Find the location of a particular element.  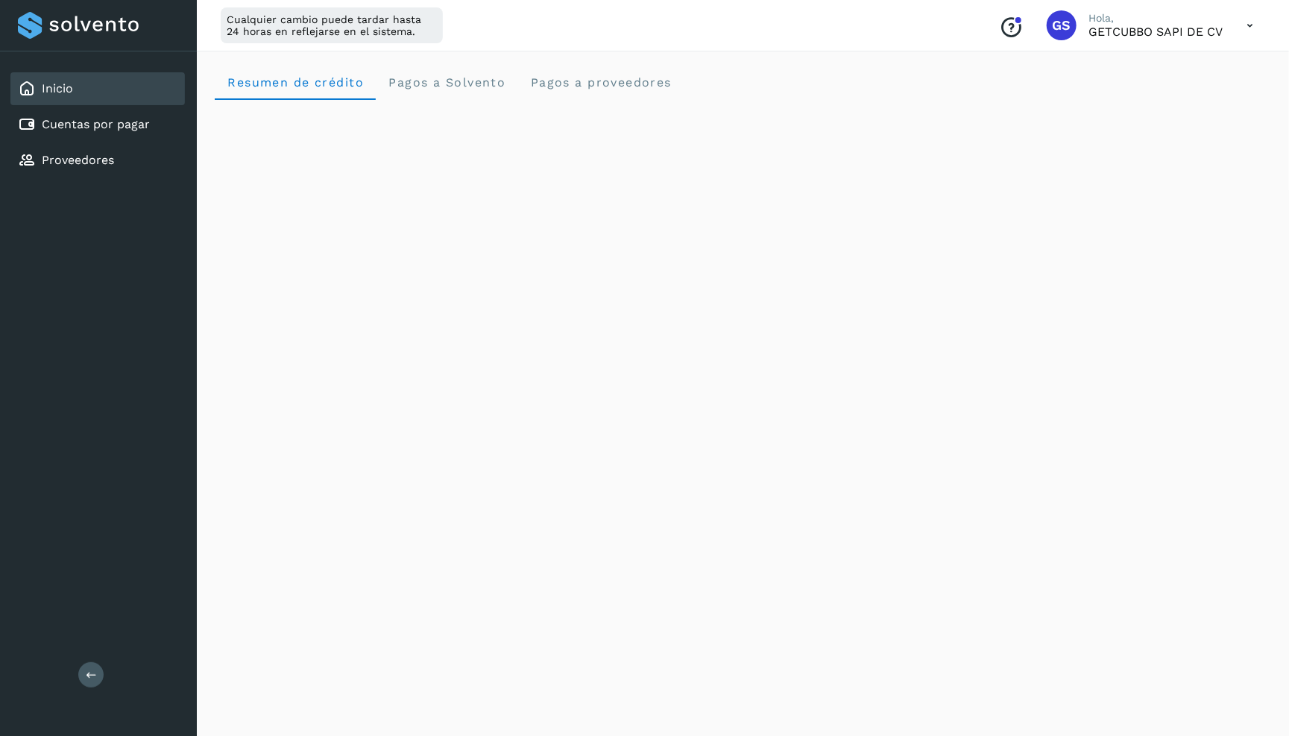

a: Proveedores is located at coordinates (78, 160).